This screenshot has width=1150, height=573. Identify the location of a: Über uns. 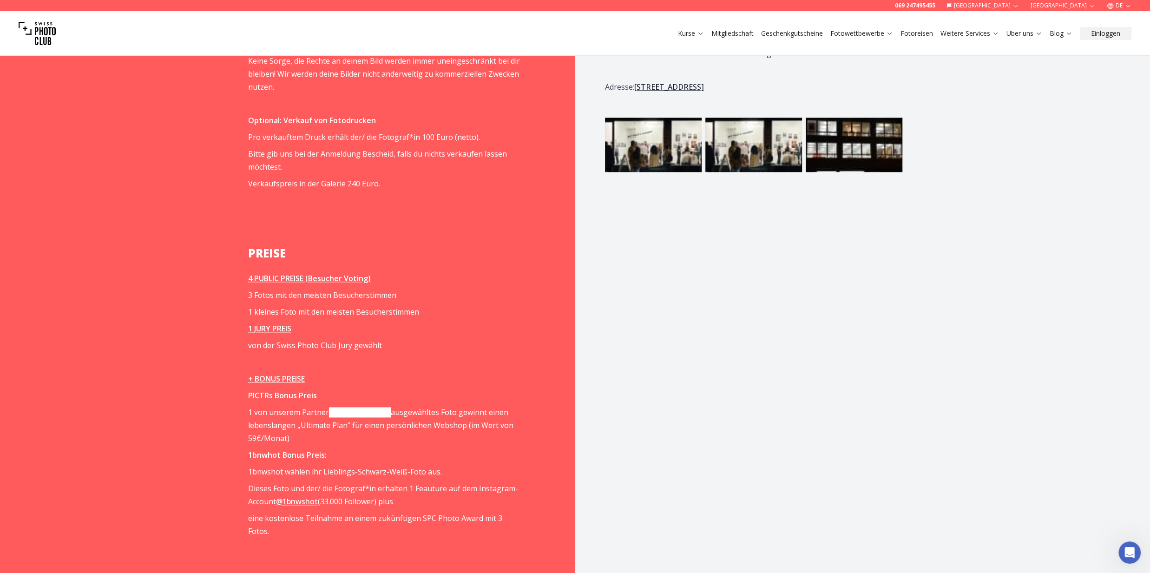
(1024, 33).